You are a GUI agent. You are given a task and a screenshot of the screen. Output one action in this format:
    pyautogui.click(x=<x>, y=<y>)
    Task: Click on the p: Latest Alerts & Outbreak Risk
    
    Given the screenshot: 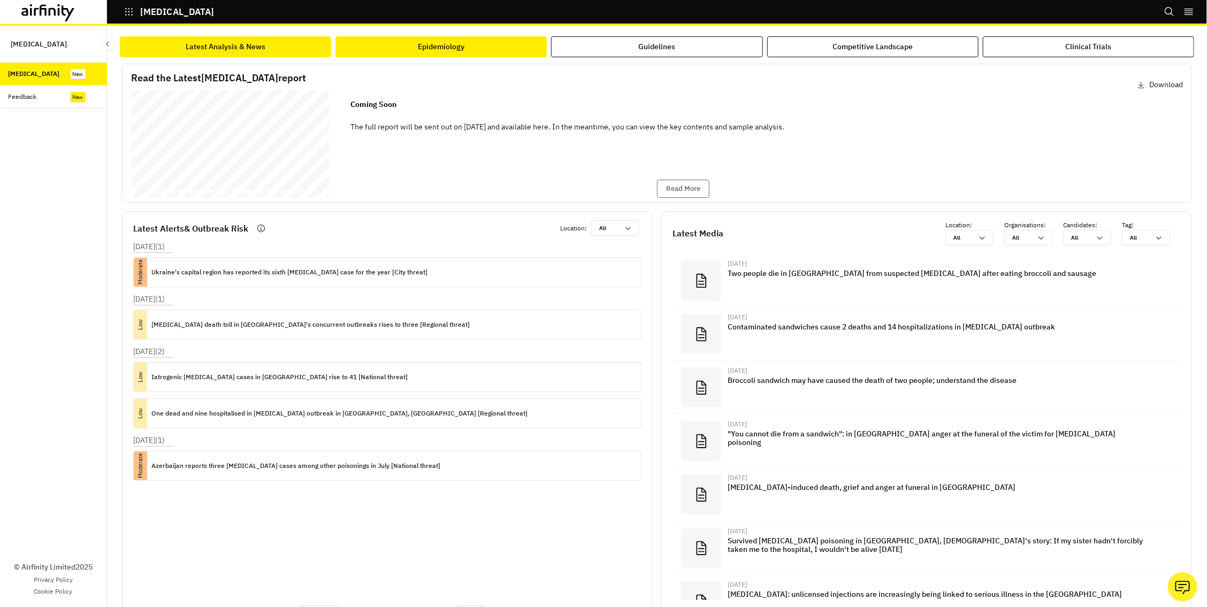 What is the action you would take?
    pyautogui.click(x=190, y=228)
    